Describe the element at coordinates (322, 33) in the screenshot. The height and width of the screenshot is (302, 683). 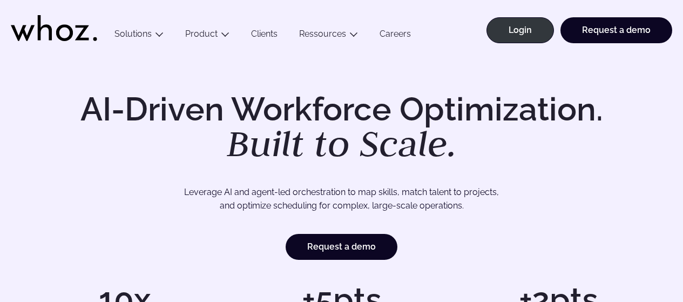
I see `a: Ressources` at that location.